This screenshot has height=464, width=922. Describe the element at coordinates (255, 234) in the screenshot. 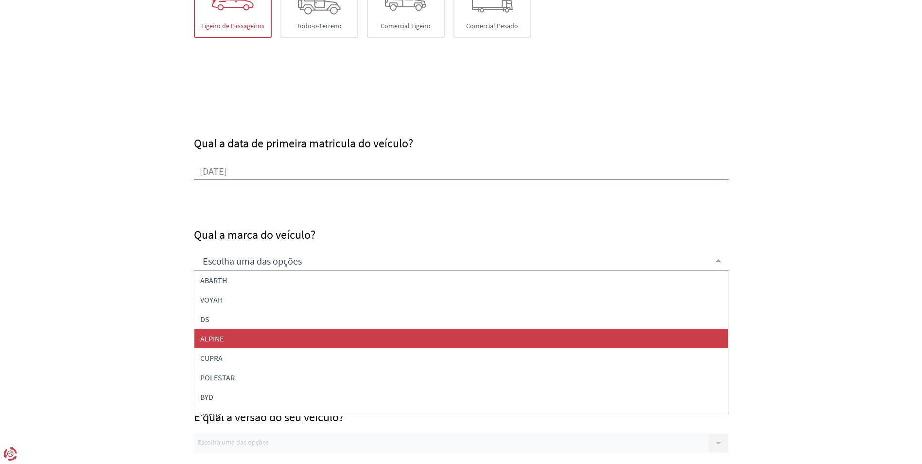

I see `span: Qual a marca do veículo?` at that location.